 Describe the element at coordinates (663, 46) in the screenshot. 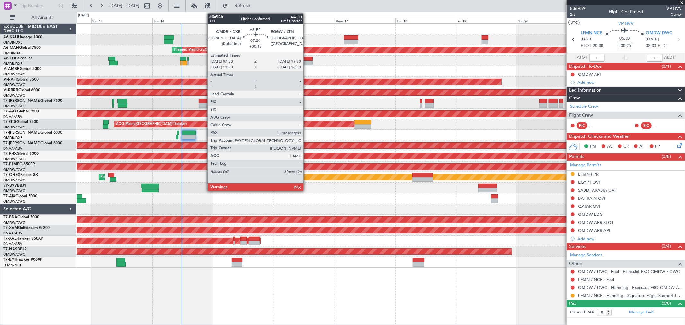

I see `span: ELDT` at that location.